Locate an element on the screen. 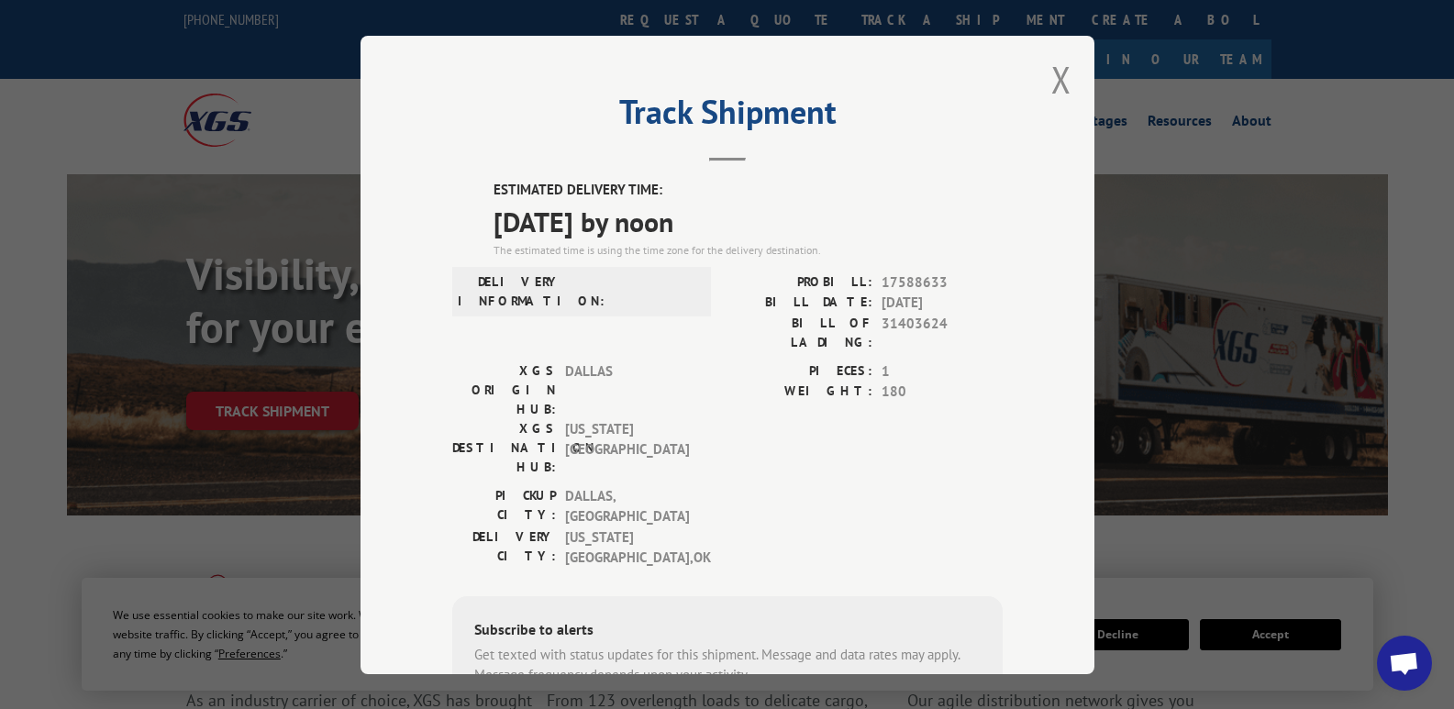 Image resolution: width=1454 pixels, height=709 pixels. div: The estimated time is using the time zone for the delivery destination. is located at coordinates (748, 250).